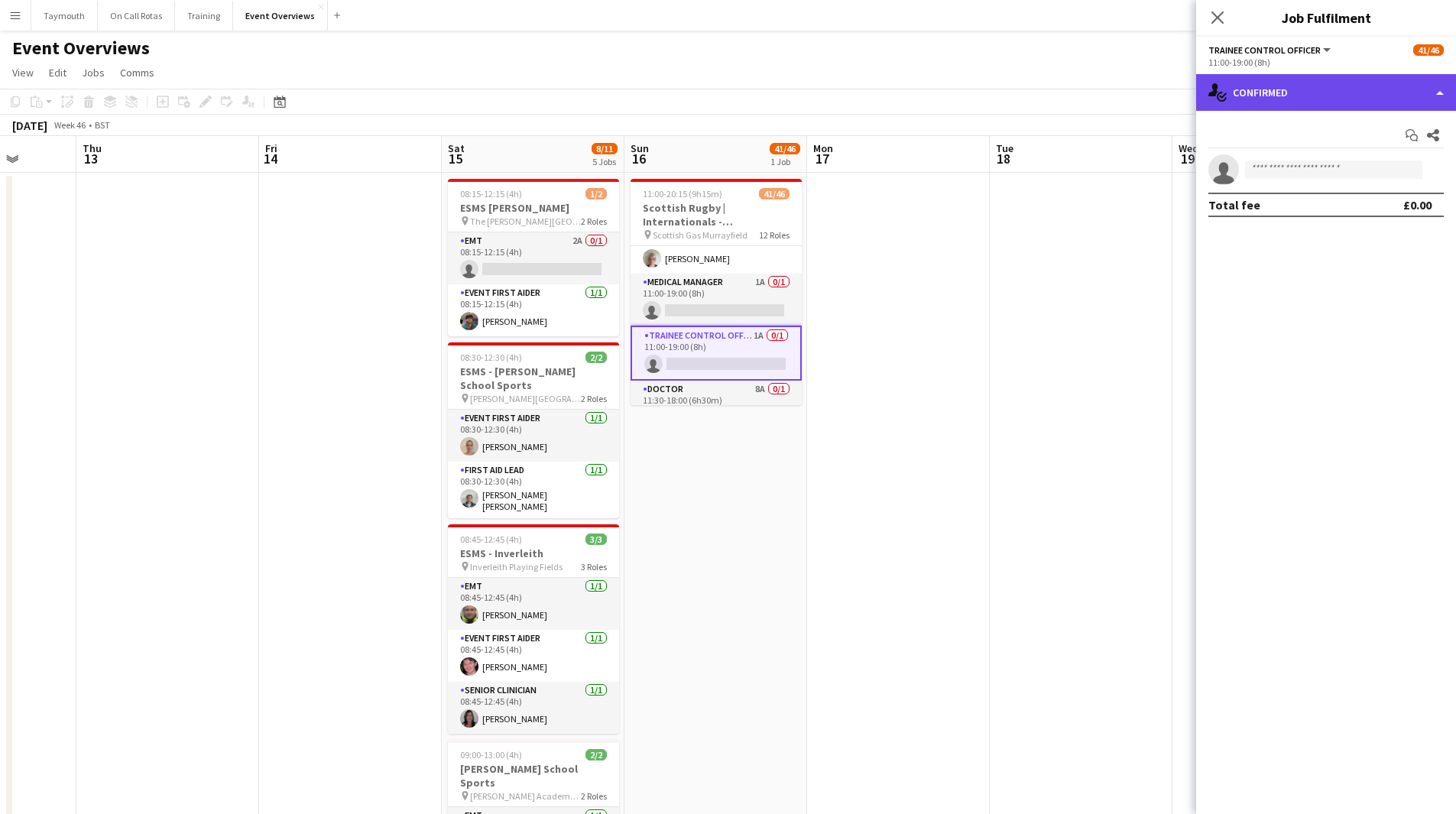  What do you see at coordinates (604, 162) in the screenshot?
I see `div: 5 Jobs` at bounding box center [604, 162].